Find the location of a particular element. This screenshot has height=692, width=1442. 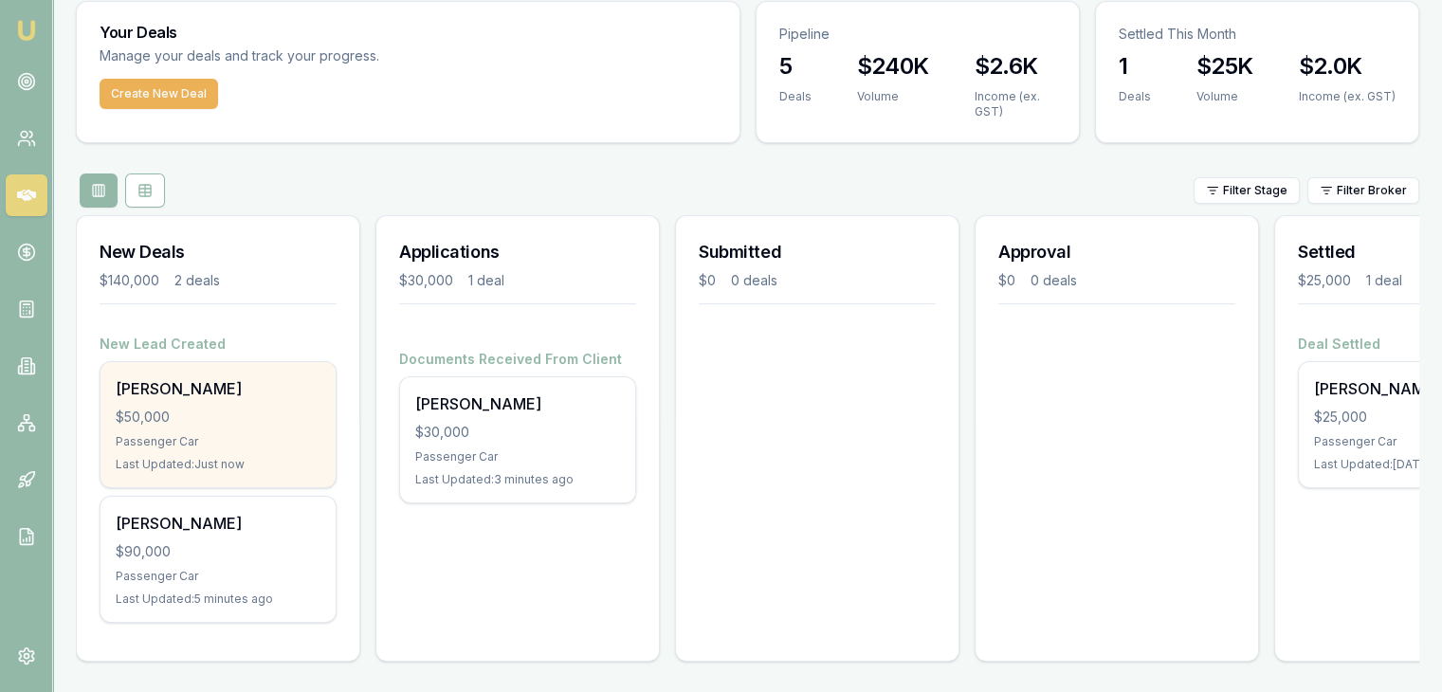

button: Create New Deal is located at coordinates (158, 94).